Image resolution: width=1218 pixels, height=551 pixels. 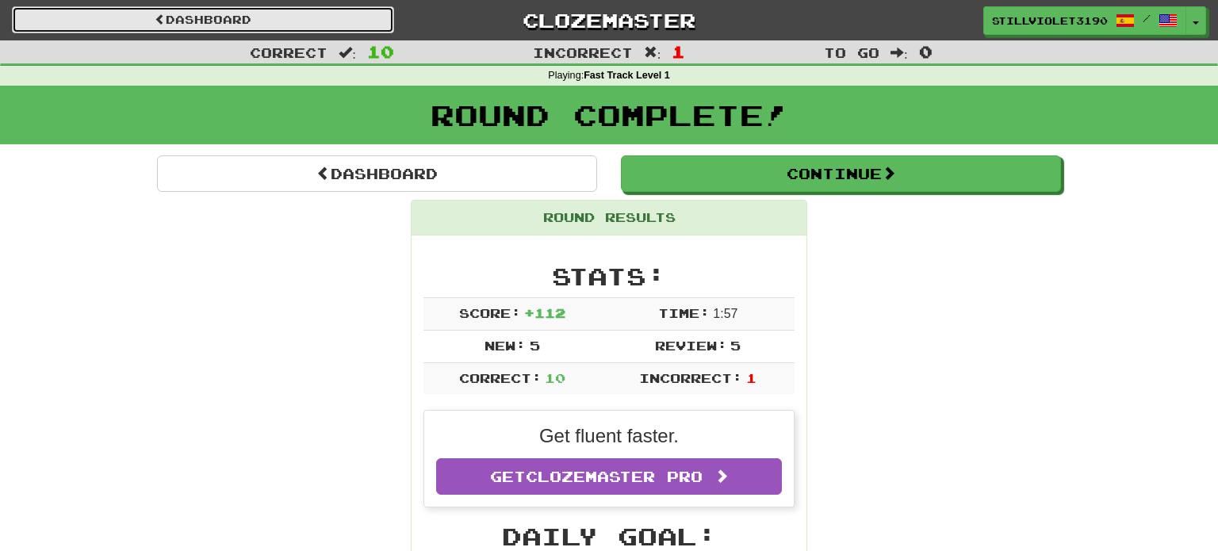 I want to click on span: 0, so click(x=925, y=52).